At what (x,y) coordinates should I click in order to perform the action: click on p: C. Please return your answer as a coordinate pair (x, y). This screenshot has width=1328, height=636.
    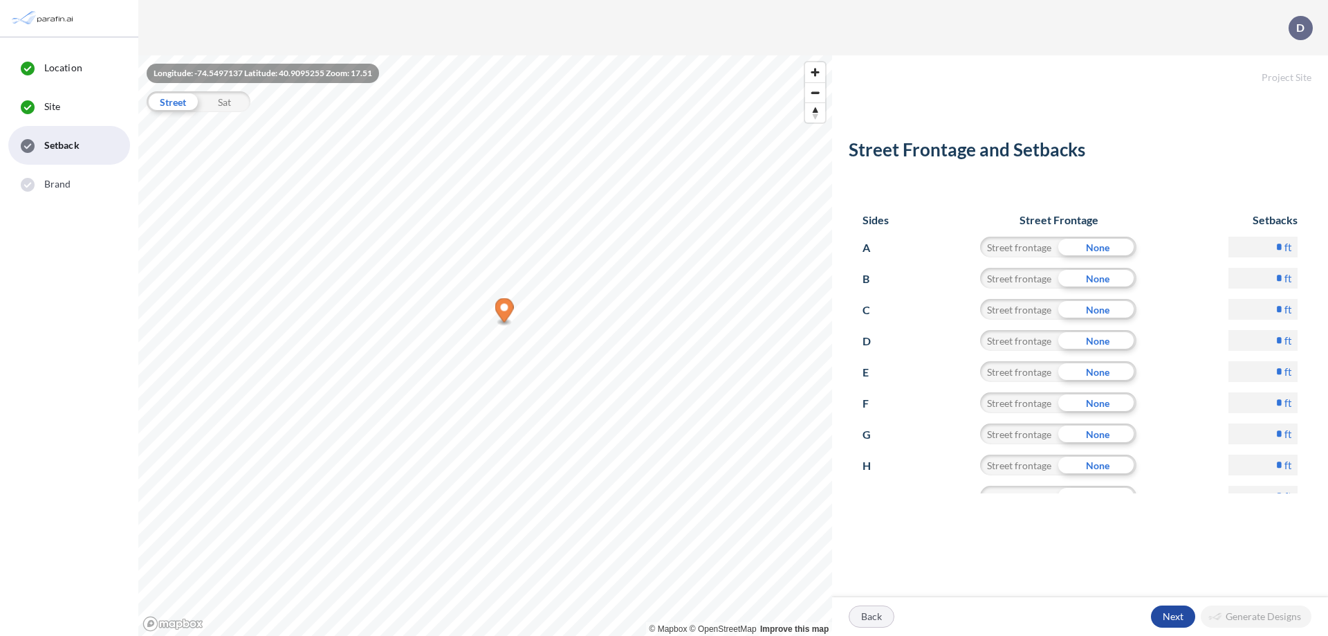
    Looking at the image, I should click on (875, 310).